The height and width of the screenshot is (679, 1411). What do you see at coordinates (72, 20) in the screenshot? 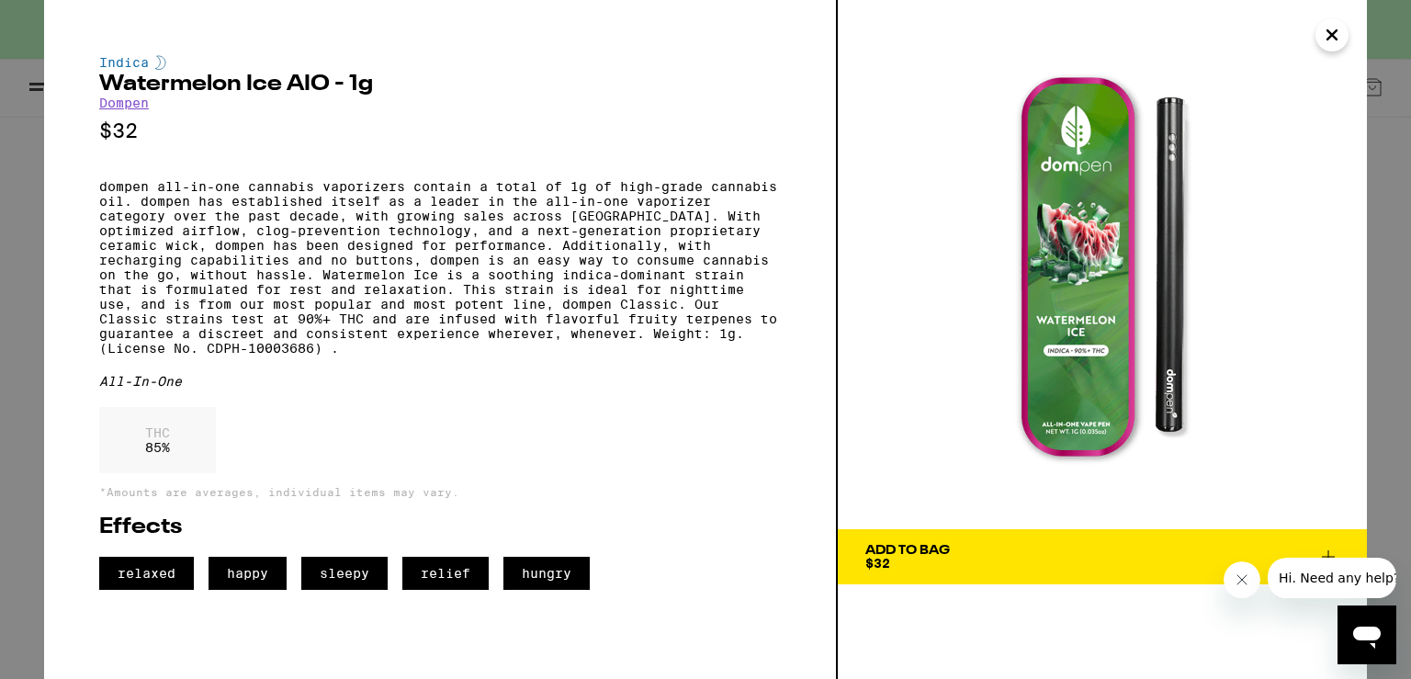
I see `span: Hi. Need any help?` at bounding box center [72, 20].